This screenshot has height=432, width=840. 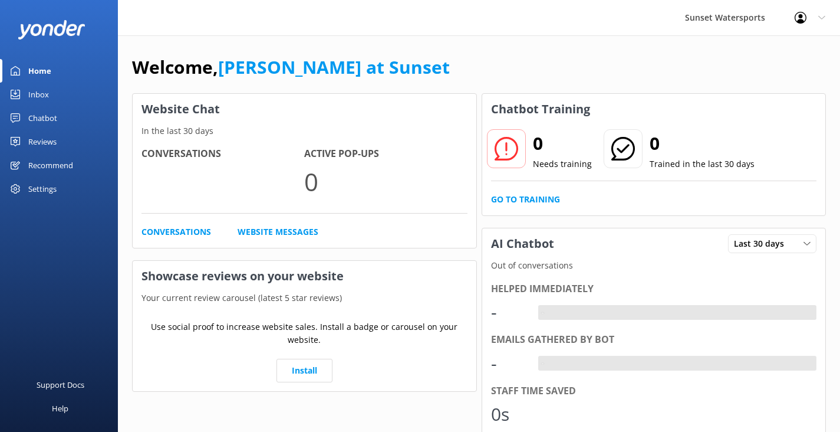 I want to click on p: In the last 30 days, so click(x=304, y=131).